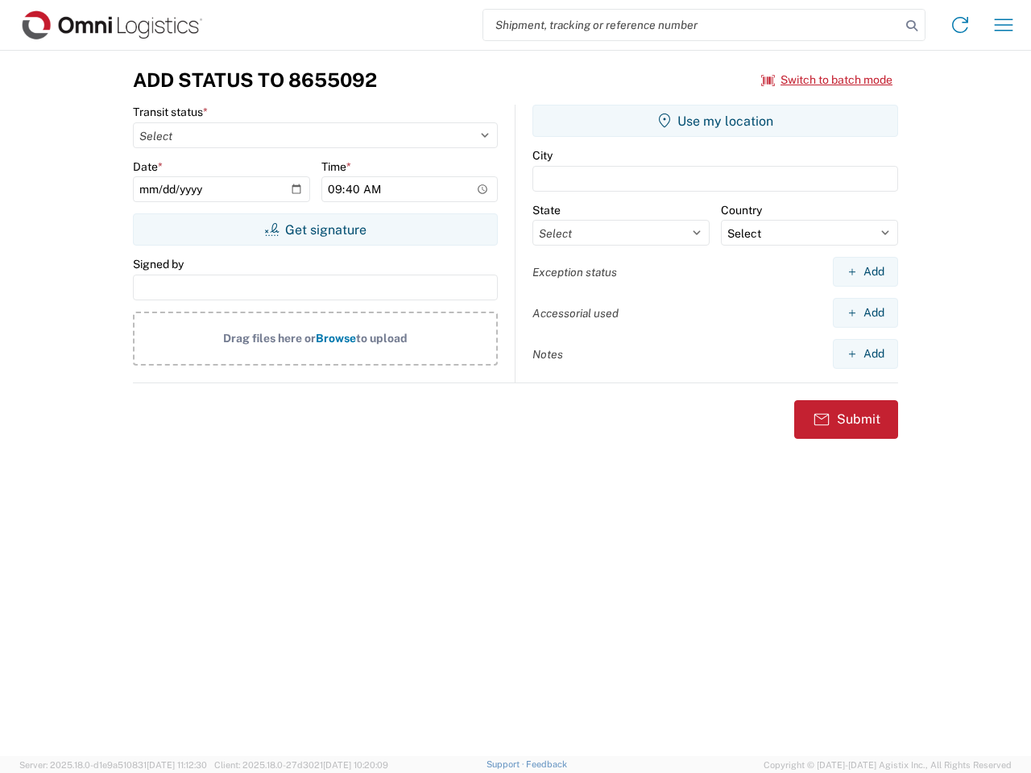 Image resolution: width=1031 pixels, height=773 pixels. Describe the element at coordinates (170, 112) in the screenshot. I see `label: Transit status` at that location.